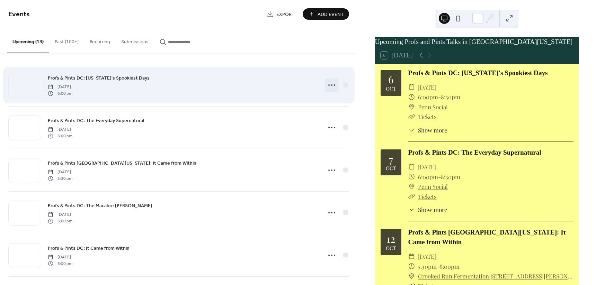 The height and width of the screenshot is (285, 596). Describe the element at coordinates (96, 121) in the screenshot. I see `span: Profs & Pints DC: The Everyday Supernatural` at that location.